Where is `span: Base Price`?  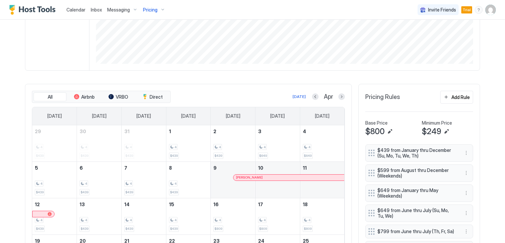
span: Base Price is located at coordinates (377, 123).